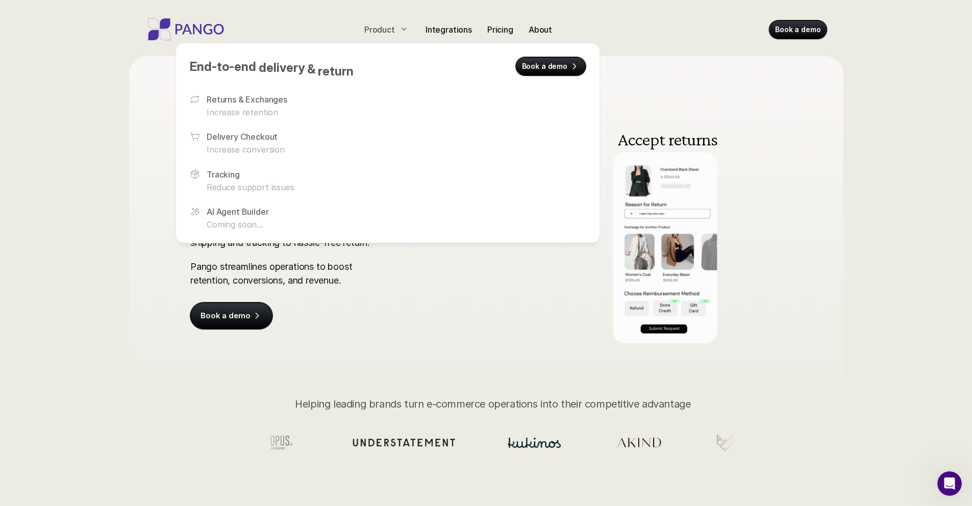 Image resolution: width=972 pixels, height=506 pixels. Describe the element at coordinates (764, 225) in the screenshot. I see `button: Next` at that location.